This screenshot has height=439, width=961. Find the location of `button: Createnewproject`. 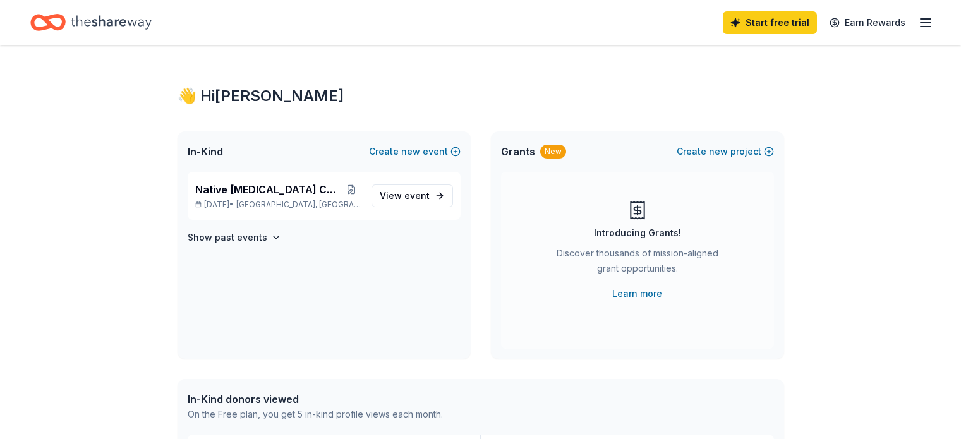

button: Createnewproject is located at coordinates (725, 152).